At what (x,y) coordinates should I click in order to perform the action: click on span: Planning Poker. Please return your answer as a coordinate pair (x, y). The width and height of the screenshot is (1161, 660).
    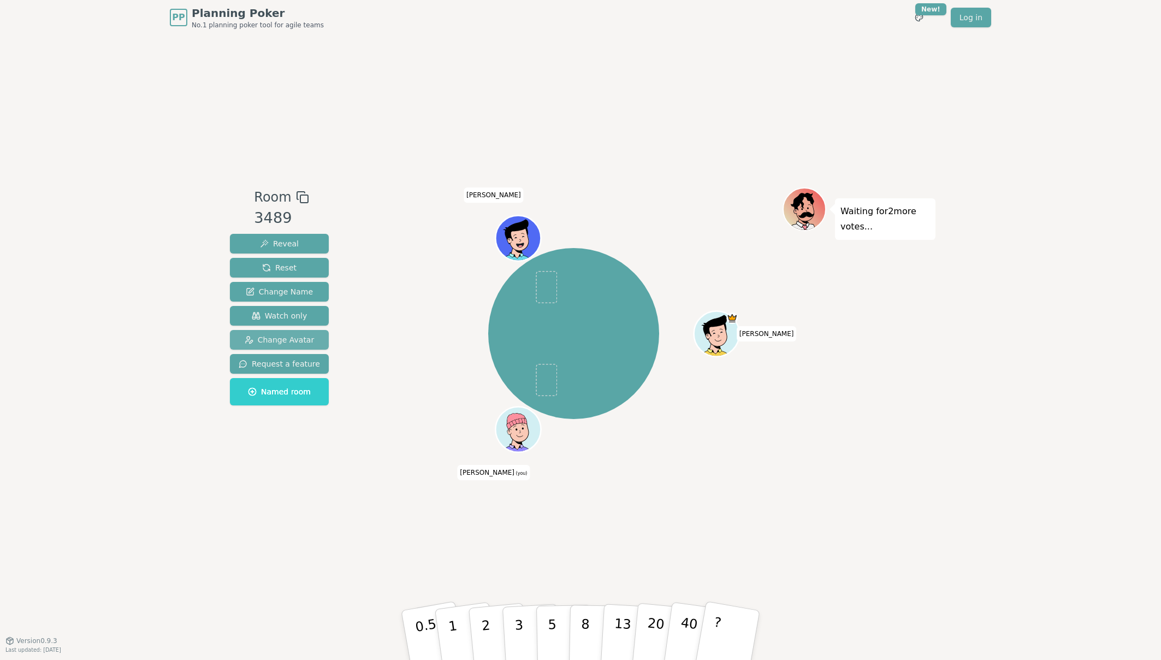
    Looking at the image, I should click on (258, 13).